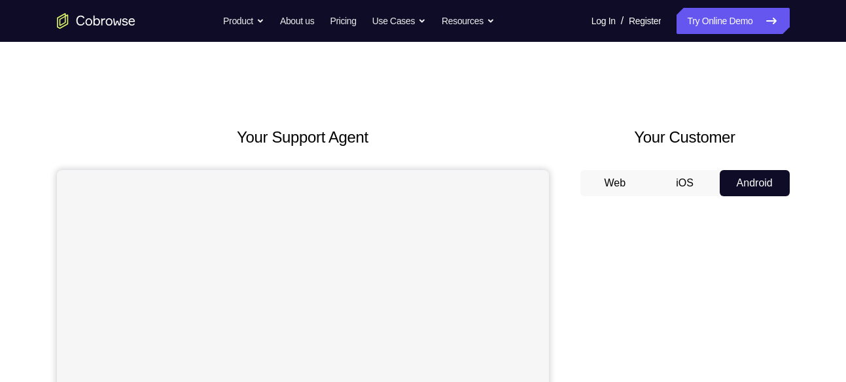 The width and height of the screenshot is (846, 382). Describe the element at coordinates (399, 21) in the screenshot. I see `button: Use Cases` at that location.